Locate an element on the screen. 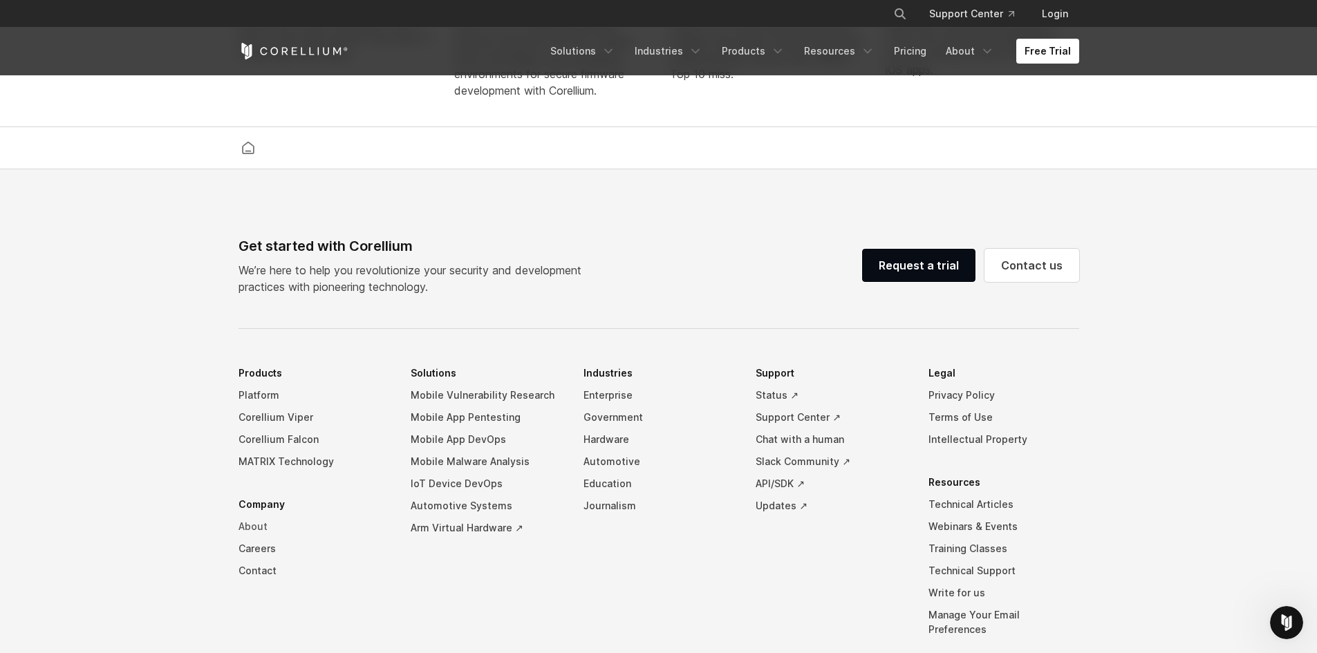  a: Education is located at coordinates (659, 484).